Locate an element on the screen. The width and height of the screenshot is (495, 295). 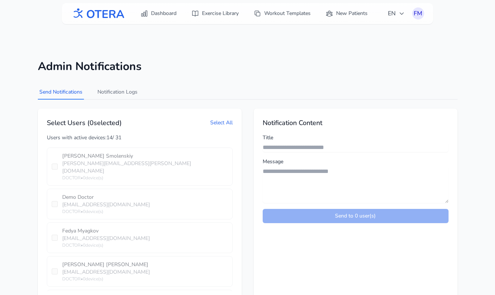
h1: Admin Notifications is located at coordinates (247, 67).